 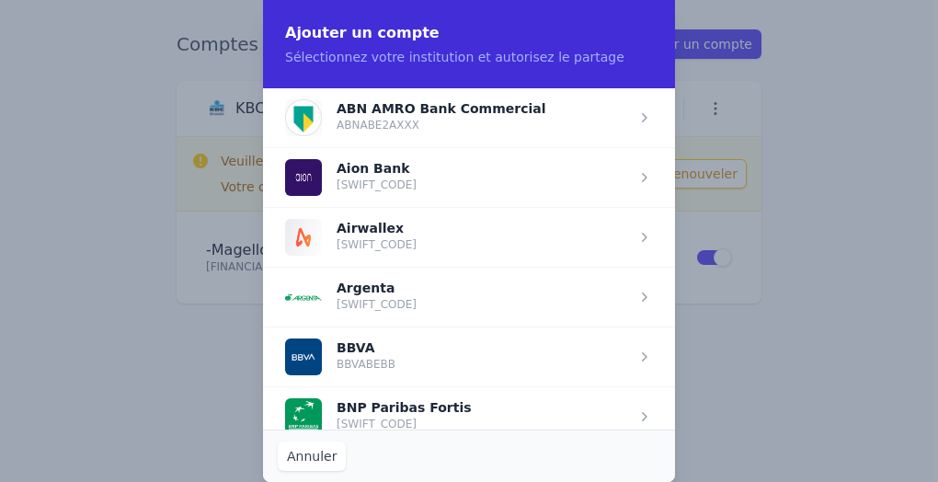 I want to click on p: Aion Bank, so click(x=376, y=168).